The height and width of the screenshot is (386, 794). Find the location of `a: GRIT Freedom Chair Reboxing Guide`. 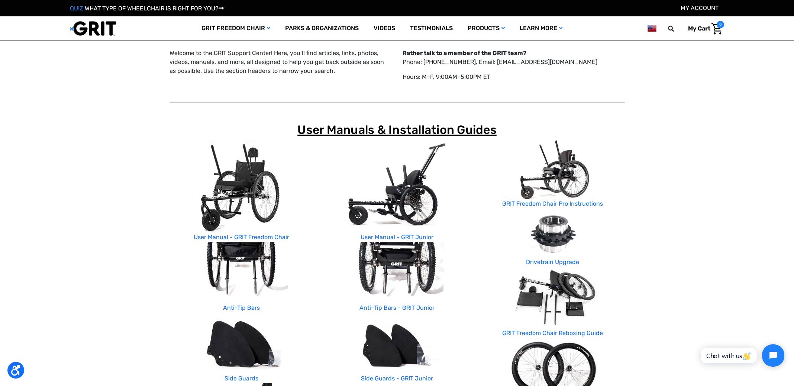

a: GRIT Freedom Chair Reboxing Guide is located at coordinates (552, 333).